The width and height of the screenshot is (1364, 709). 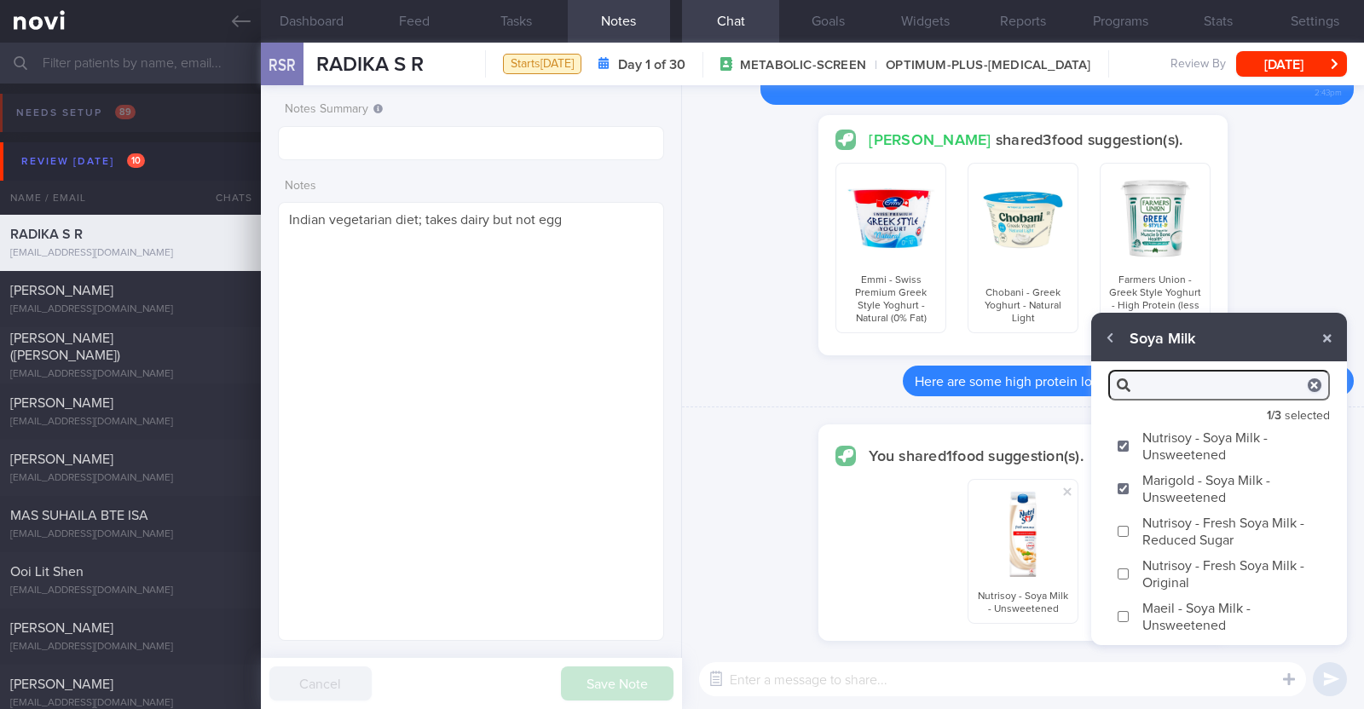 I want to click on label: Marigold - Soya Milk - Unsweetened, so click(x=1219, y=488).